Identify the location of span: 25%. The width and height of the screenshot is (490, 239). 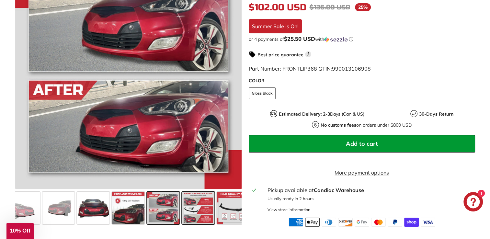
(363, 7).